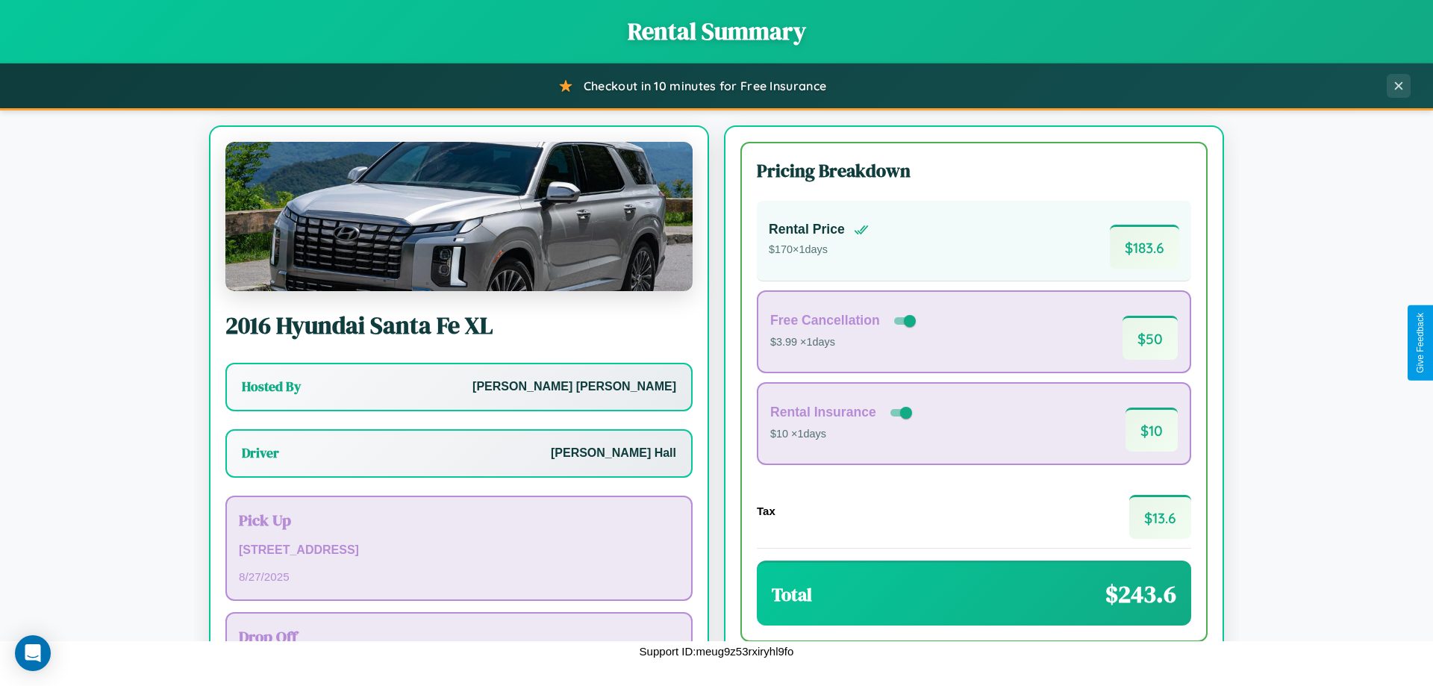  What do you see at coordinates (792, 594) in the screenshot?
I see `h3: Total` at bounding box center [792, 594].